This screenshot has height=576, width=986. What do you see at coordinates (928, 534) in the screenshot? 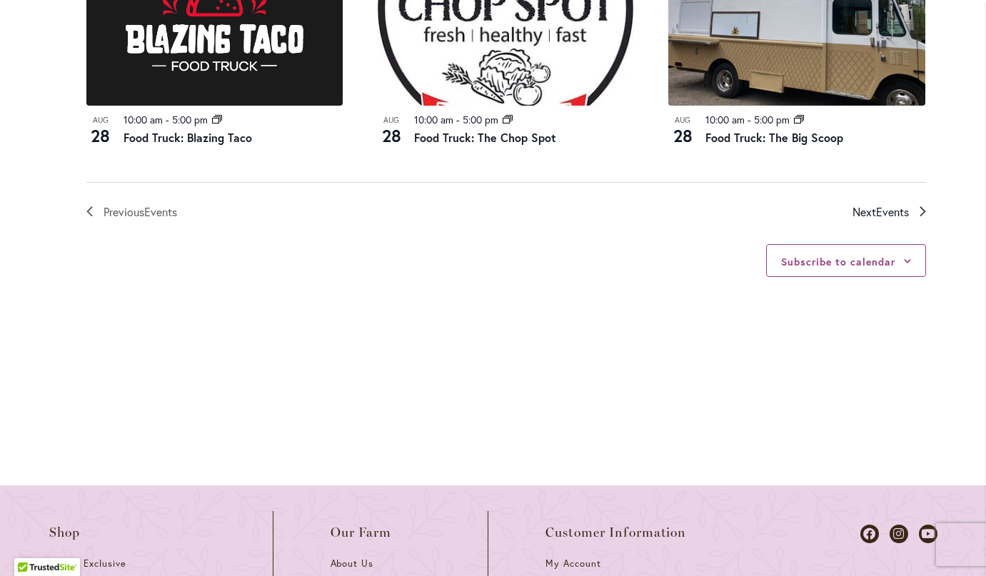
I see `a: Dahlias on Youtube` at bounding box center [928, 534].